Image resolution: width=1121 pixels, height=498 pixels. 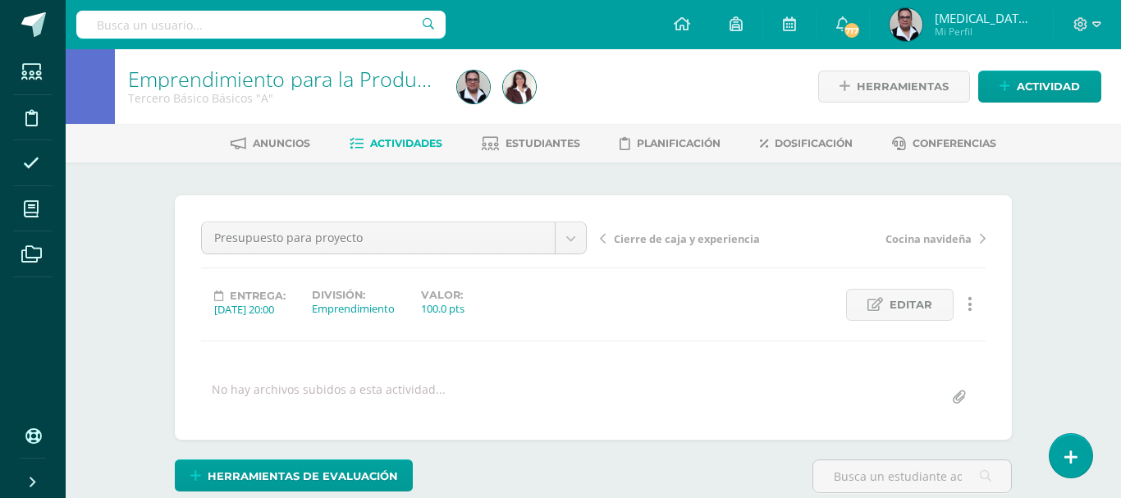 What do you see at coordinates (282, 79) in the screenshot?
I see `h1: Emprendimiento para la Productividad` at bounding box center [282, 79].